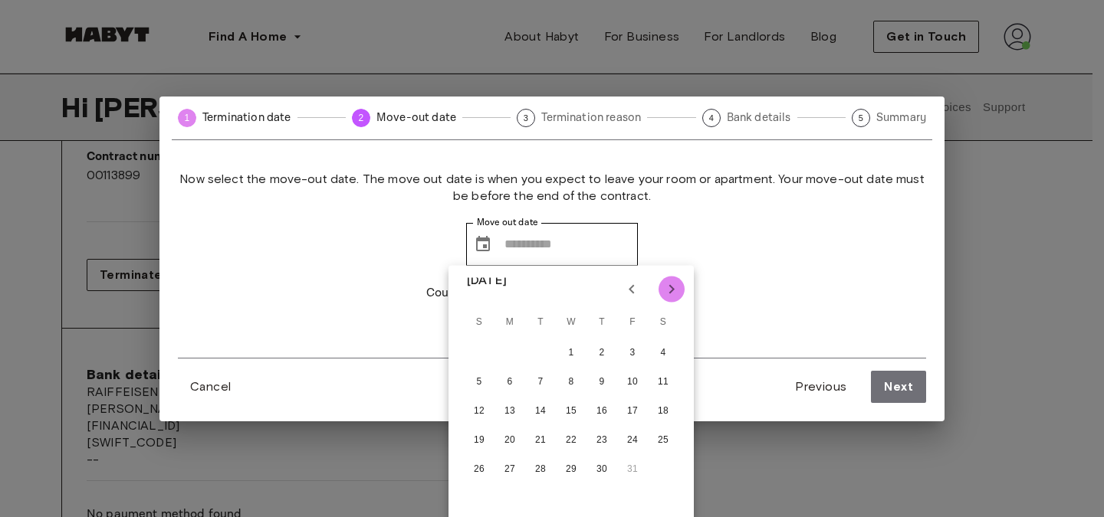  Describe the element at coordinates (479, 470) in the screenshot. I see `button: 26` at that location.